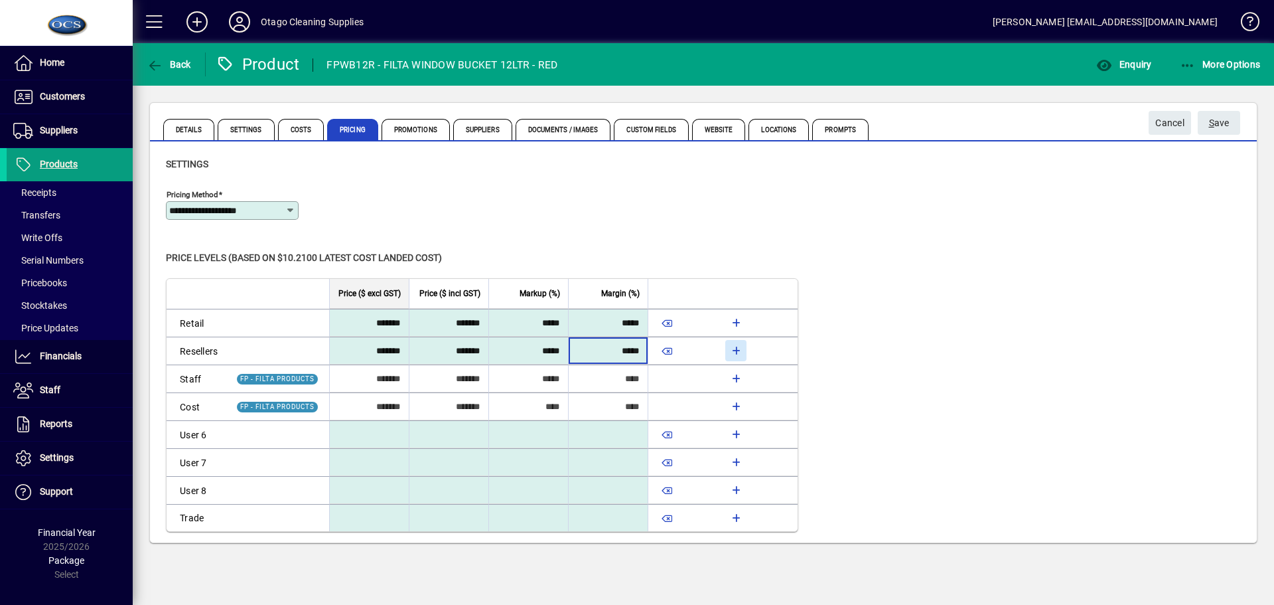 This screenshot has width=1274, height=605. What do you see at coordinates (840, 129) in the screenshot?
I see `span: Prompts` at bounding box center [840, 129].